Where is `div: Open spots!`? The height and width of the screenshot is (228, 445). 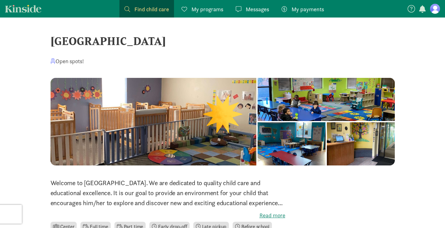 div: Open spots! is located at coordinates (67, 61).